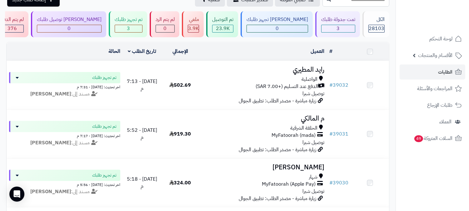  I want to click on a: العميل, so click(317, 51).